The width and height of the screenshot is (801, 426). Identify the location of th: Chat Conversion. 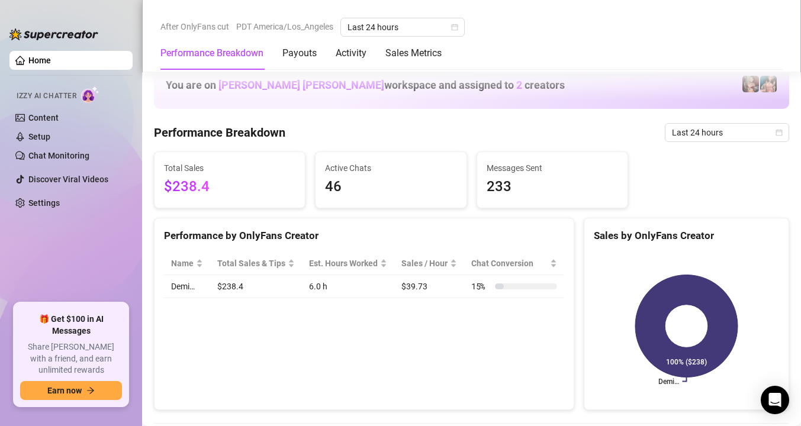
(514, 264).